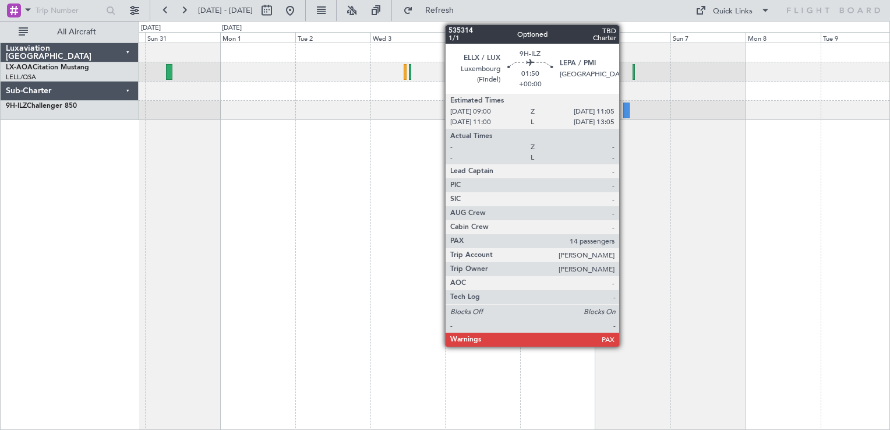 The width and height of the screenshot is (890, 430). Describe the element at coordinates (558, 37) in the screenshot. I see `div: Fri 5` at that location.